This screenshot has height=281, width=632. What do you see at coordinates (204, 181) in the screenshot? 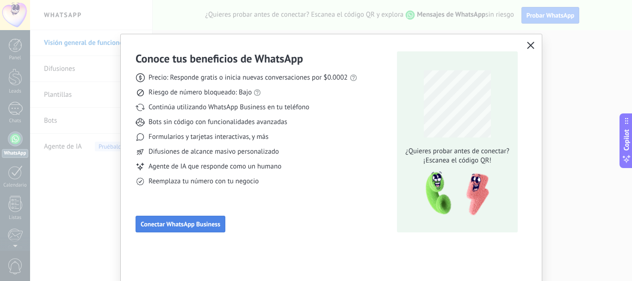
I see `span: Reemplaza tu número con tu negocio` at bounding box center [204, 181].